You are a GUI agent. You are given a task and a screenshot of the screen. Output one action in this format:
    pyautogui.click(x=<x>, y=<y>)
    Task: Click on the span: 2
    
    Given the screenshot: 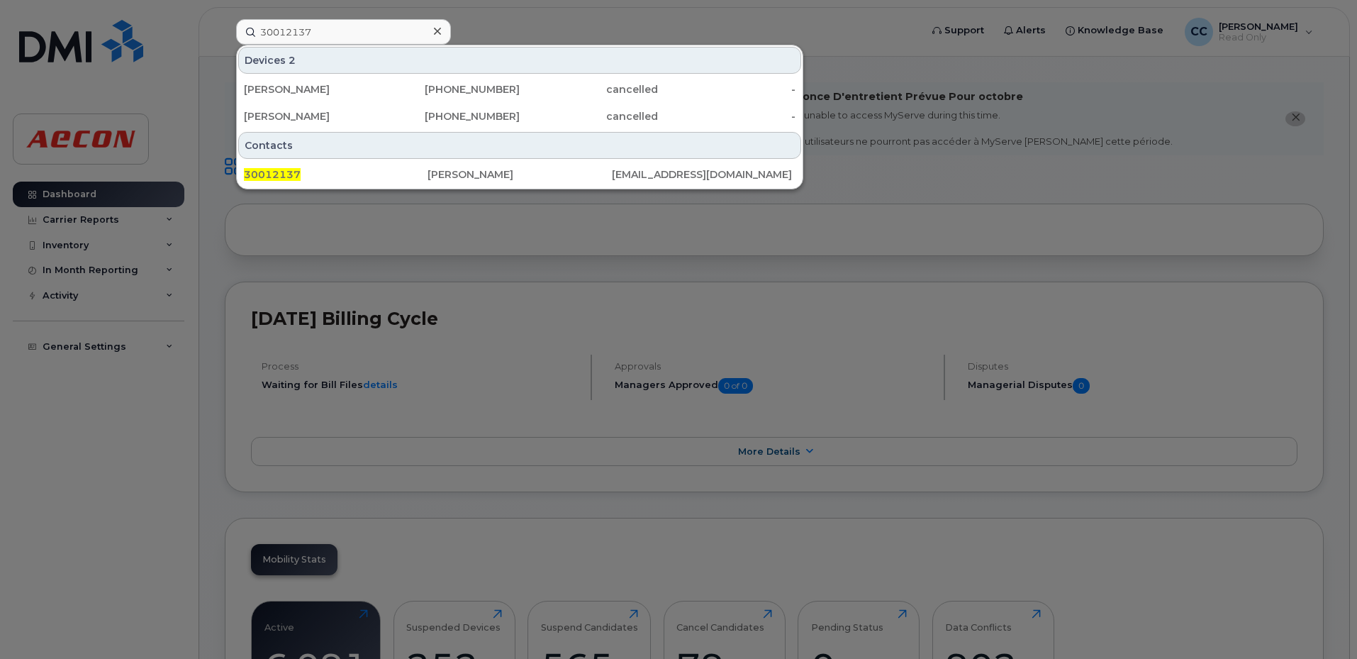 What is the action you would take?
    pyautogui.click(x=292, y=60)
    